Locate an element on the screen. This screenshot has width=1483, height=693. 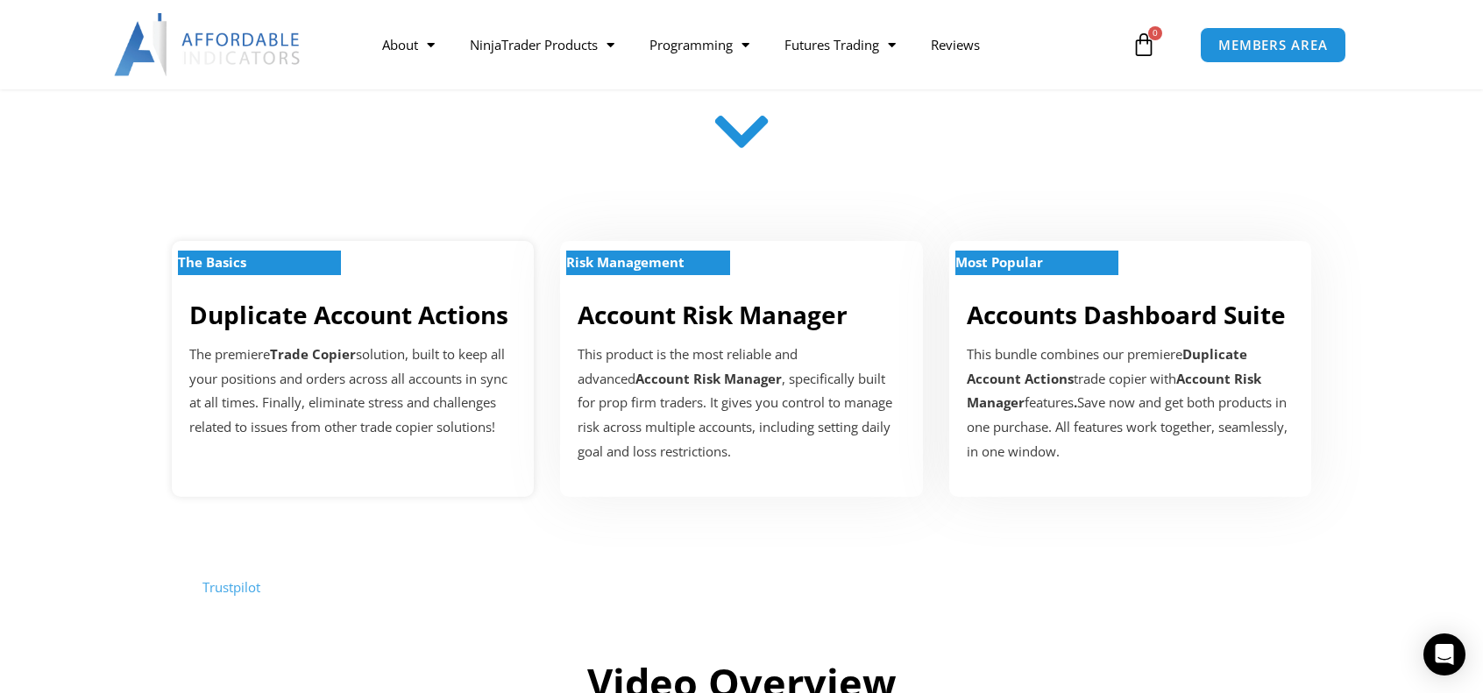
a: About is located at coordinates (408, 45).